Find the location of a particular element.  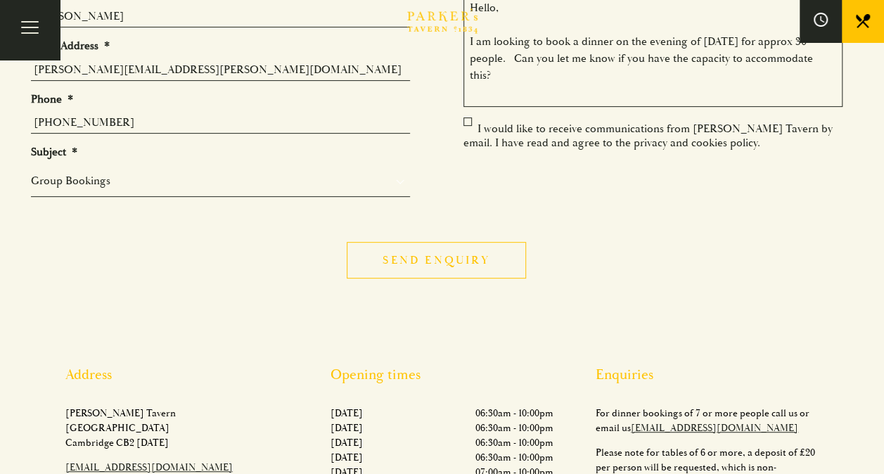

label: Phone is located at coordinates (52, 99).